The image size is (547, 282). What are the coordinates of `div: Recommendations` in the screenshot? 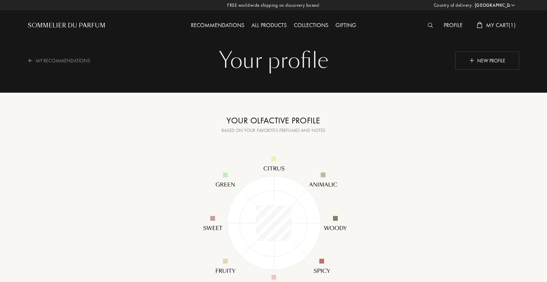 It's located at (218, 26).